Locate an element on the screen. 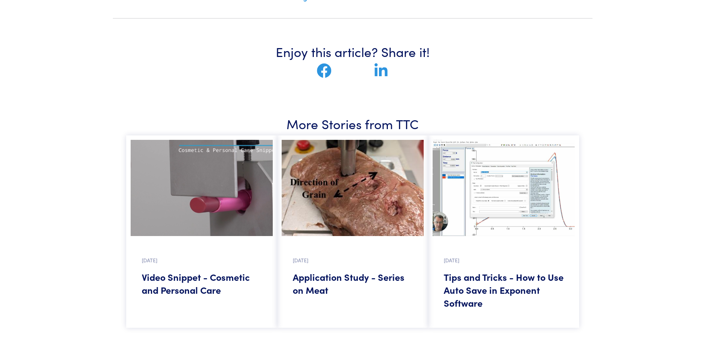 The image size is (705, 340). a: Video Snippet - Cosmetic and Personal Care is located at coordinates (202, 284).